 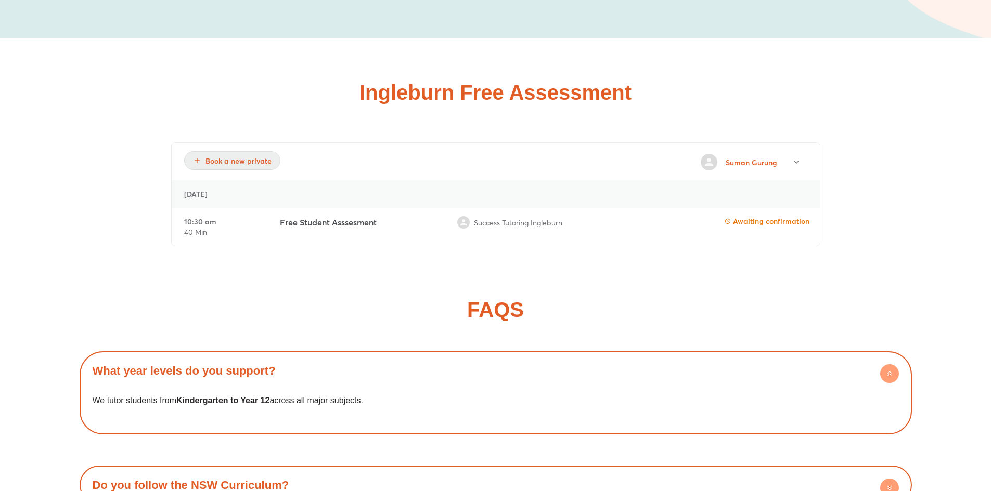 I want to click on h2: Ingleburn Free Assessment, so click(x=495, y=93).